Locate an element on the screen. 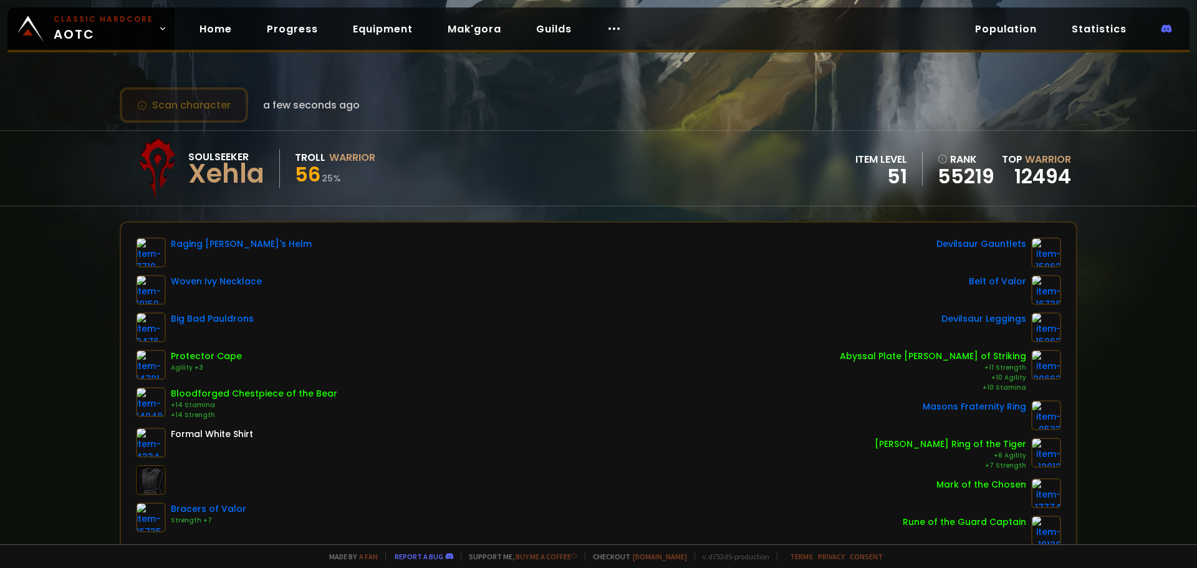  a: Equipment is located at coordinates (383, 29).